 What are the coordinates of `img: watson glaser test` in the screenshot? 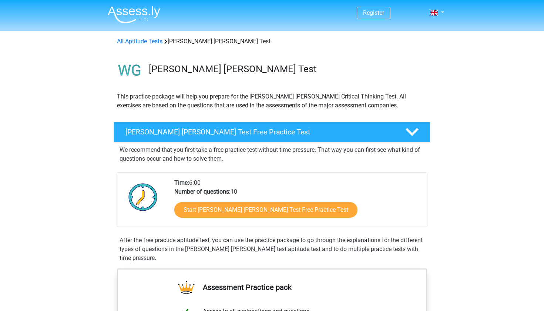 It's located at (130, 70).